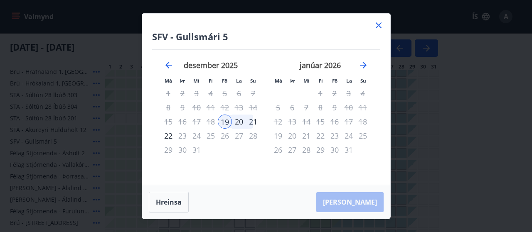 This screenshot has width=532, height=232. What do you see at coordinates (320, 93) in the screenshot?
I see `td: Not available. fimmtudagur, 1. janúar 2026` at bounding box center [320, 93].